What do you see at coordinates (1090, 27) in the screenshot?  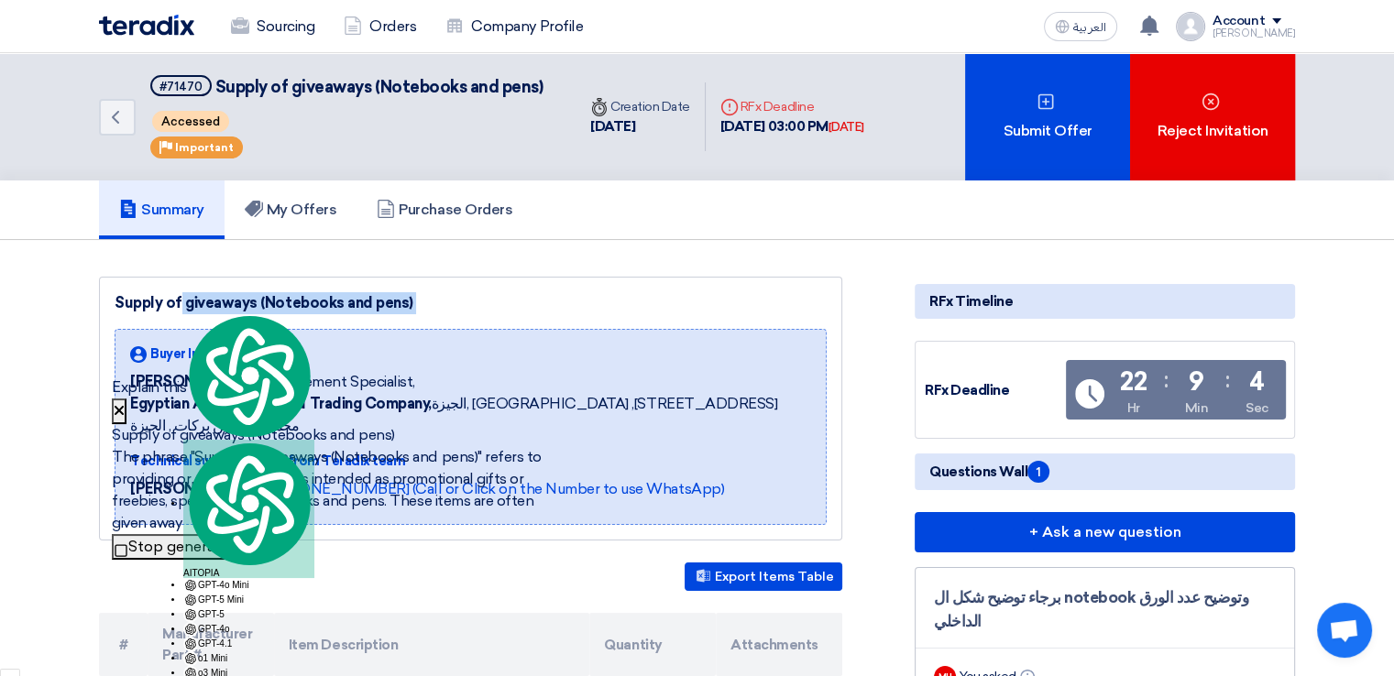 I see `span: العربية` at bounding box center [1090, 27].